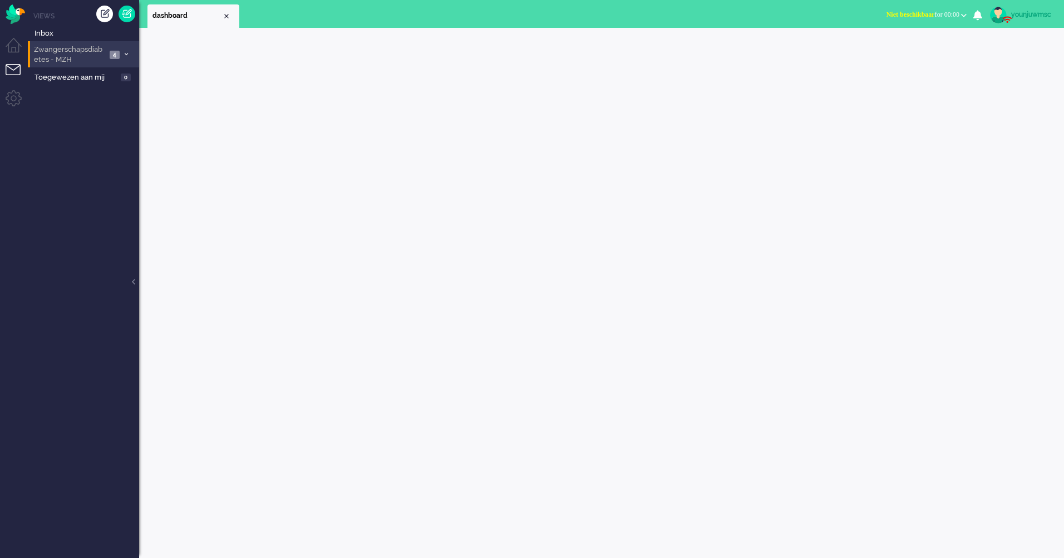 The height and width of the screenshot is (558, 1064). Describe the element at coordinates (910, 14) in the screenshot. I see `span: Niet beschikbaar` at that location.